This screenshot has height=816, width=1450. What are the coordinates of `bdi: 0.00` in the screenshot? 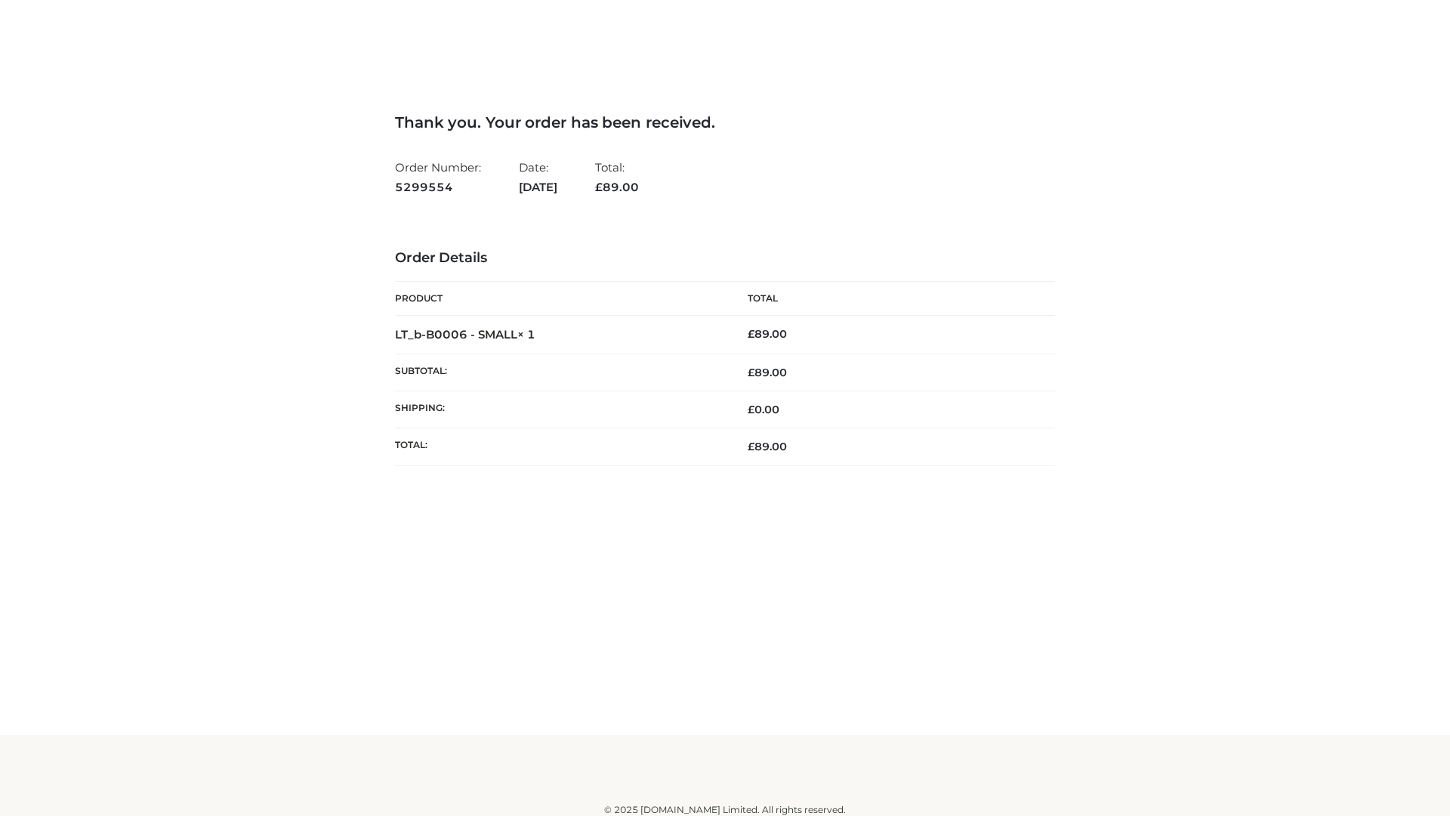 It's located at (764, 409).